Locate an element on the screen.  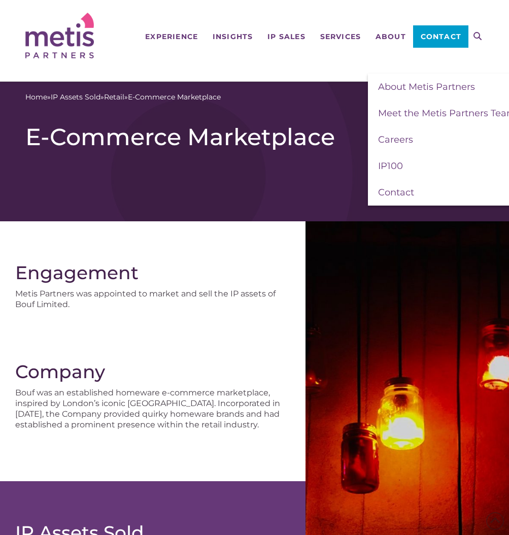
a: Contact is located at coordinates (440, 37).